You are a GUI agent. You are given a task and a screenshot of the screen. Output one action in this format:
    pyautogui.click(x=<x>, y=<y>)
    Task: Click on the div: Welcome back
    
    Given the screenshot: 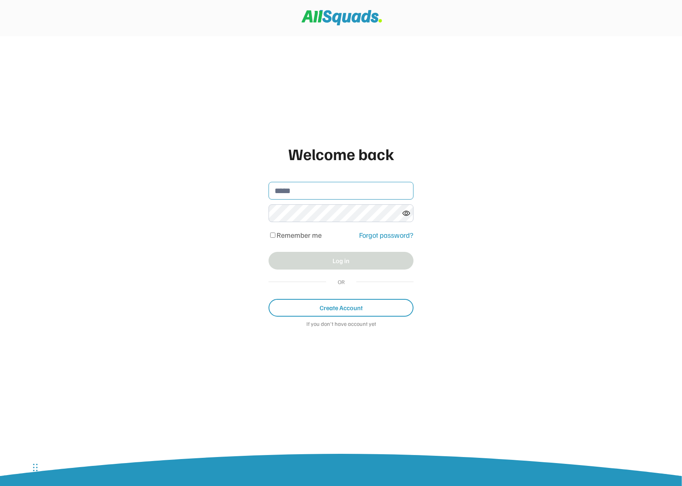 What is the action you would take?
    pyautogui.click(x=341, y=154)
    